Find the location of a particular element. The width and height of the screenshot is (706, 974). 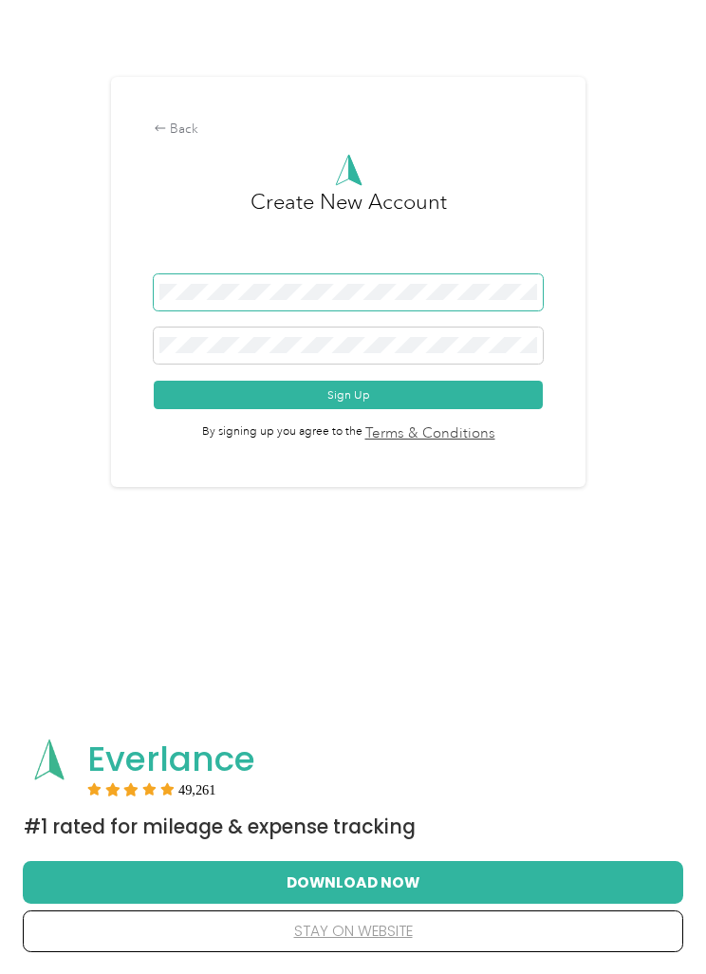

a: Terms & Conditions is located at coordinates (429, 434).